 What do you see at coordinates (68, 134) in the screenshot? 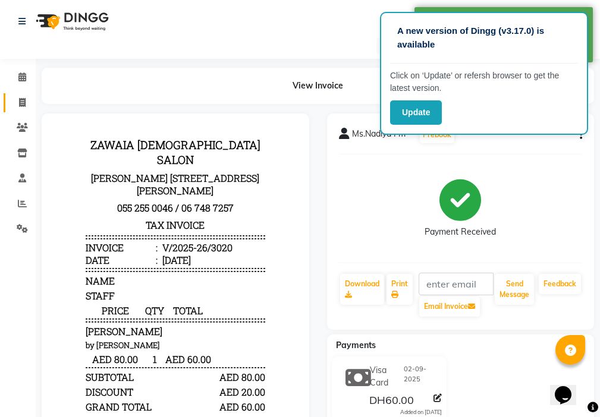
I see `div: Date` at bounding box center [68, 134].